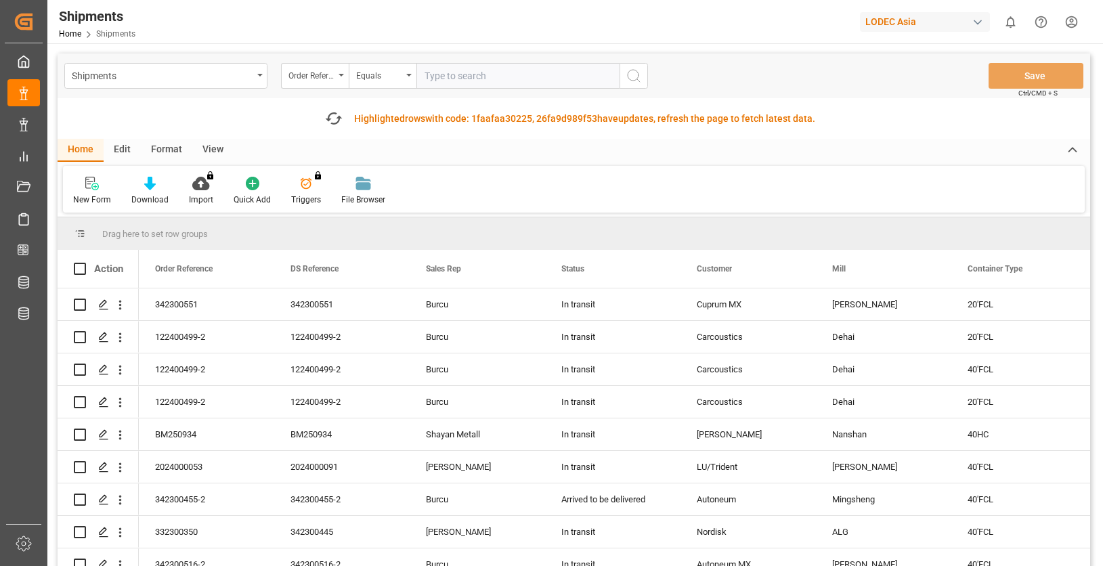 The width and height of the screenshot is (1103, 566). Describe the element at coordinates (748, 499) in the screenshot. I see `div: Autoneum` at that location.